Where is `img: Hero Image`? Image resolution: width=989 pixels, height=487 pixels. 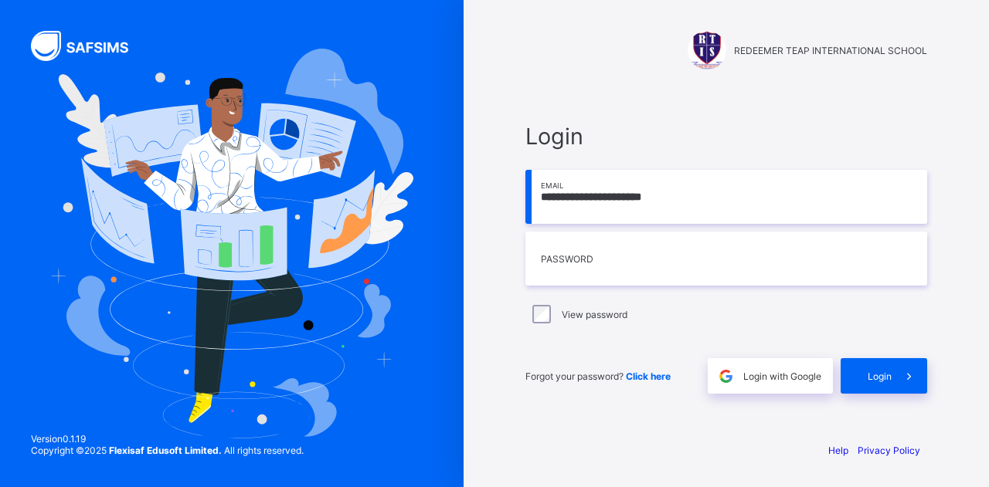
img: Hero Image is located at coordinates (231, 243).